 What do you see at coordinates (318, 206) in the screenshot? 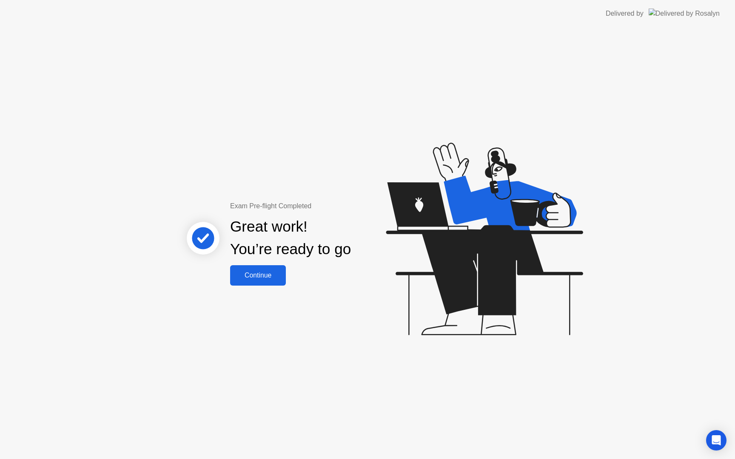
I see `div: Exam Pre-flight Completed` at bounding box center [318, 206].